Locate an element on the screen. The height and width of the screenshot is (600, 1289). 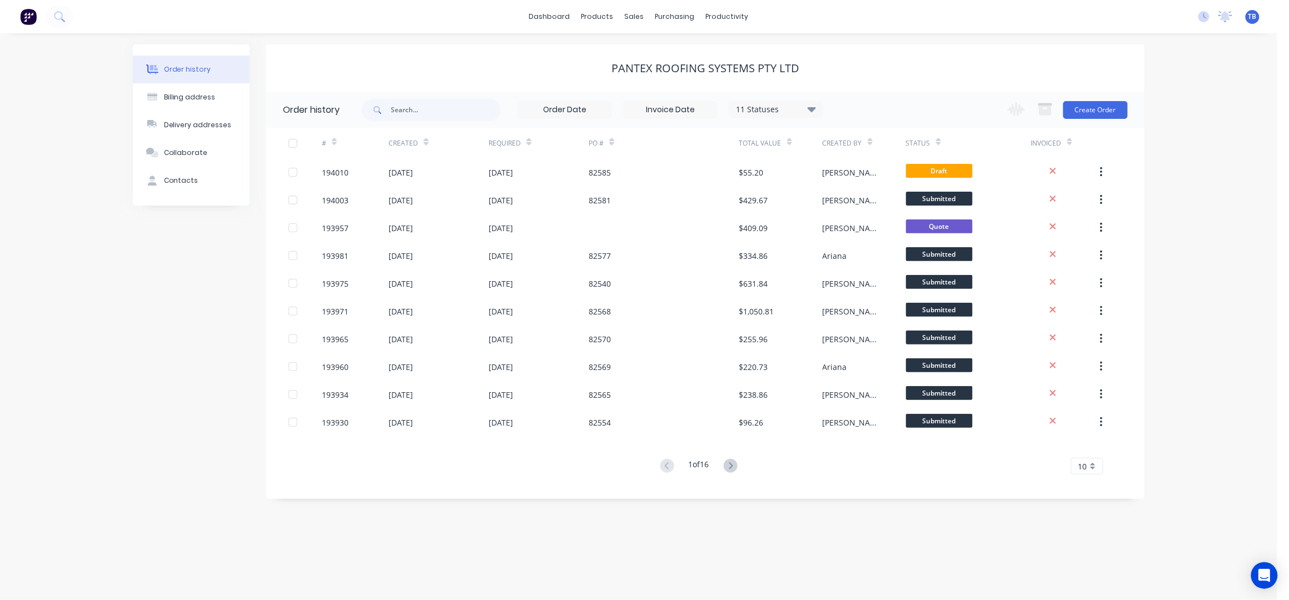
a: dashboard is located at coordinates (550, 17).